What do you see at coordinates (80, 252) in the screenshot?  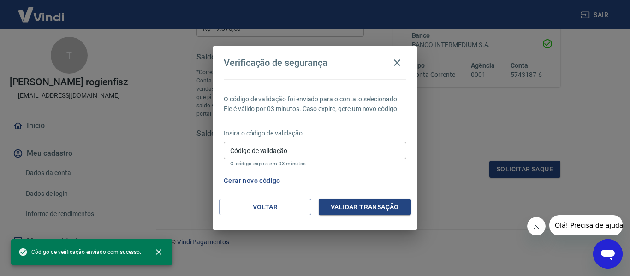 I see `span: Código de verificação enviado com sucesso.` at bounding box center [80, 252].